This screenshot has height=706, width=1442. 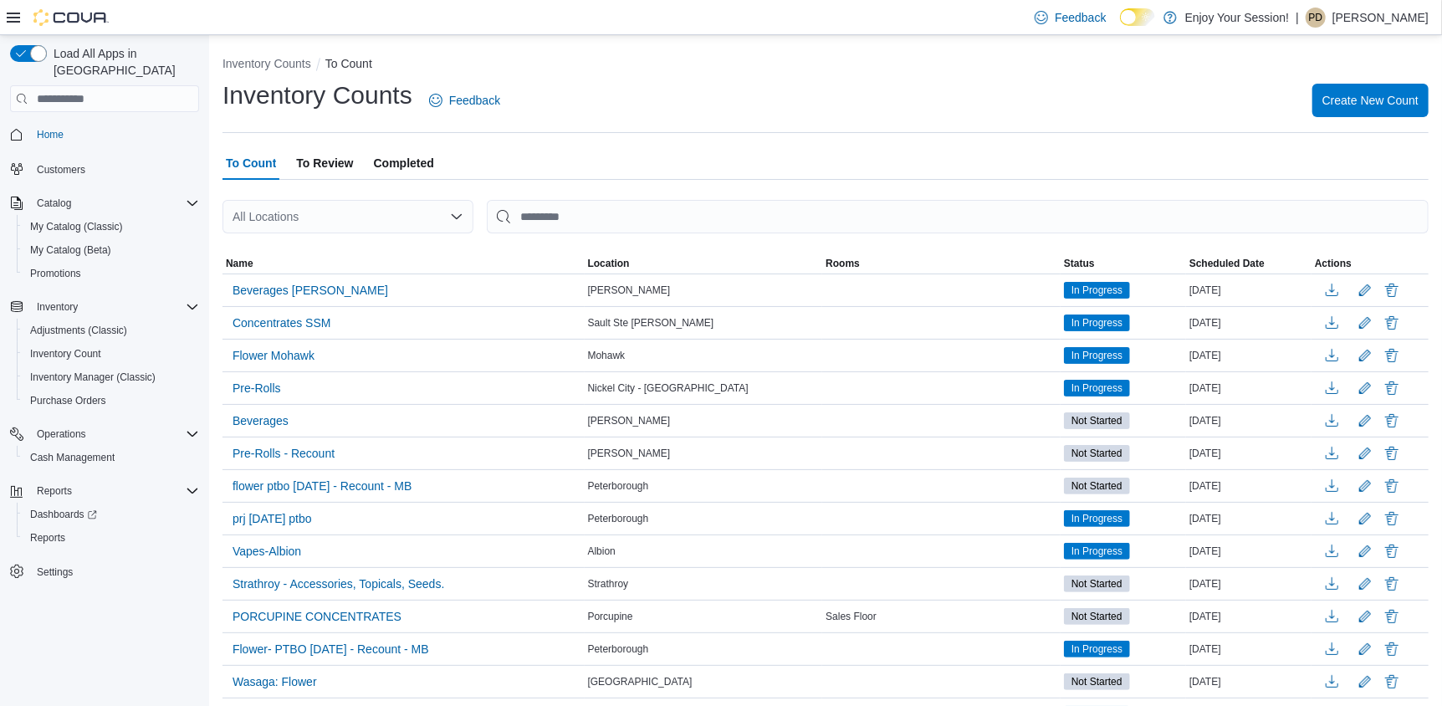 I want to click on input: This is a search bar. After typing your query, hit enter to filter the results lower in the page., so click(x=958, y=217).